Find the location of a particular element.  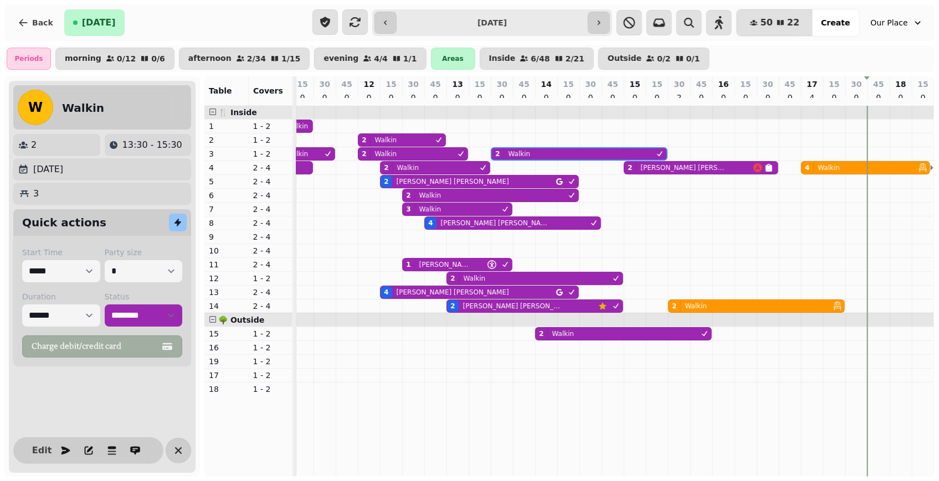

p: 1 / 1 is located at coordinates (410, 59).